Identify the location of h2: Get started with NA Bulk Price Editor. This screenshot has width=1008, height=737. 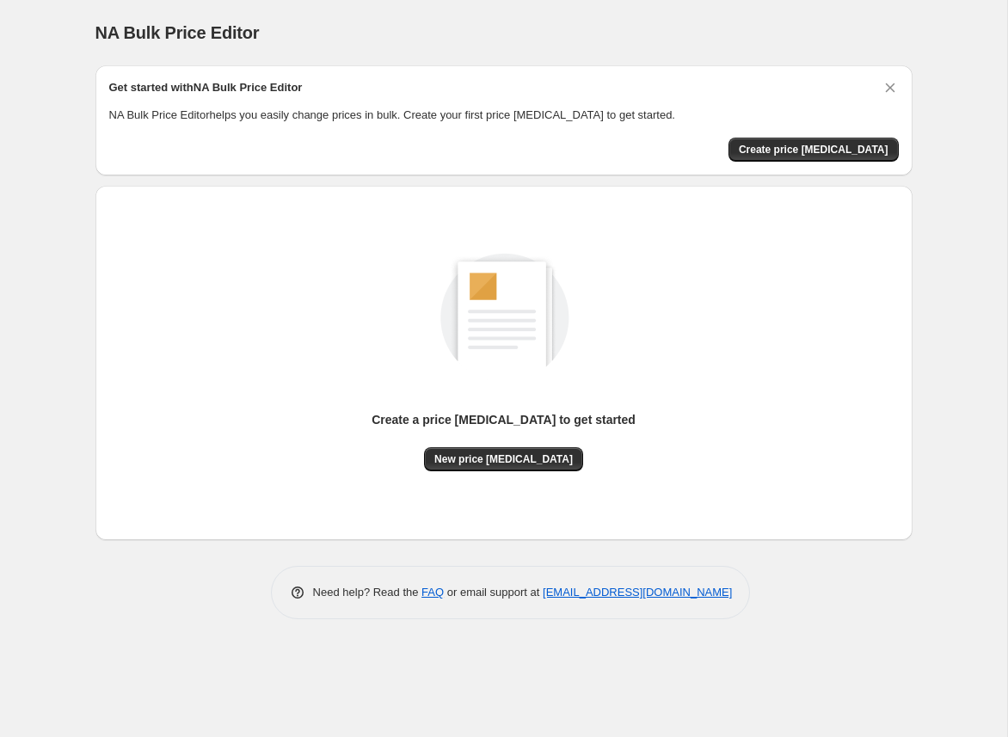
(205, 88).